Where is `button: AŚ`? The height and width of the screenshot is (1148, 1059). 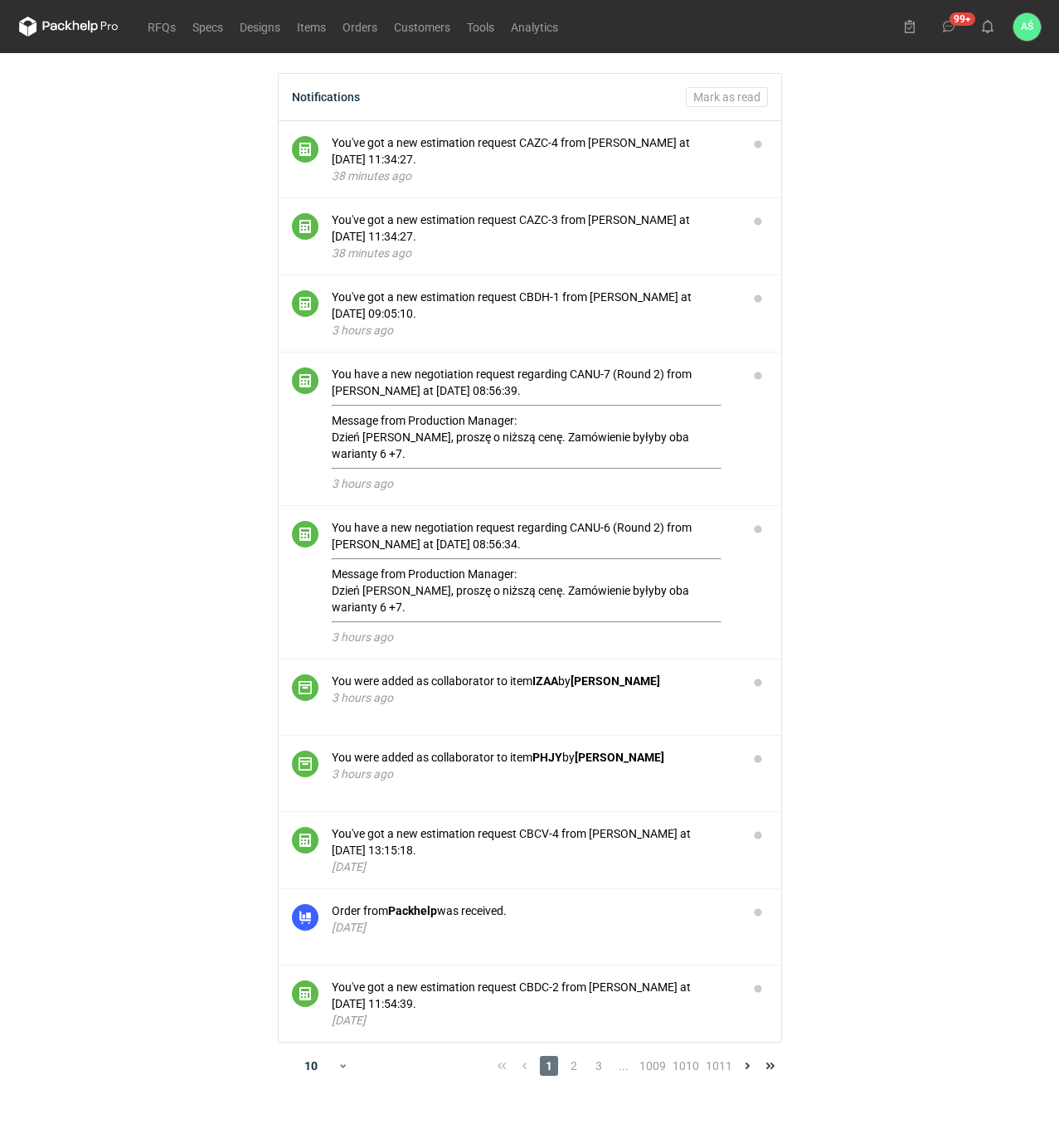
button: AŚ is located at coordinates (1027, 26).